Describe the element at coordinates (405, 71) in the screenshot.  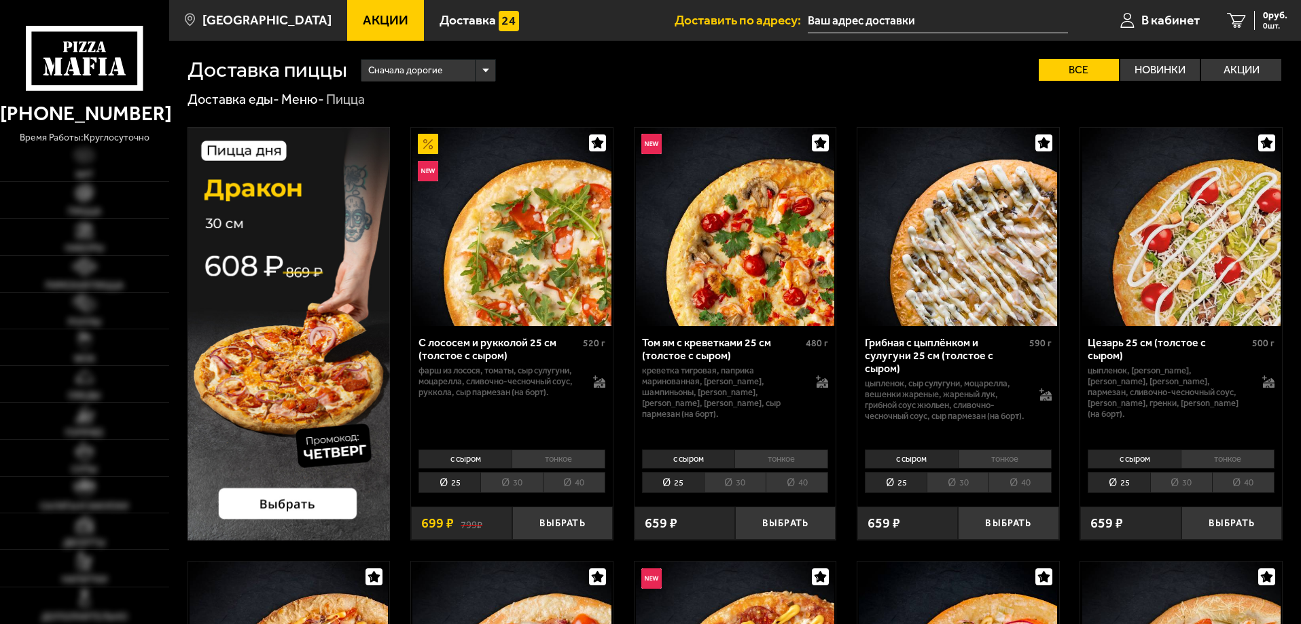
I see `span: Сначала дорогие` at that location.